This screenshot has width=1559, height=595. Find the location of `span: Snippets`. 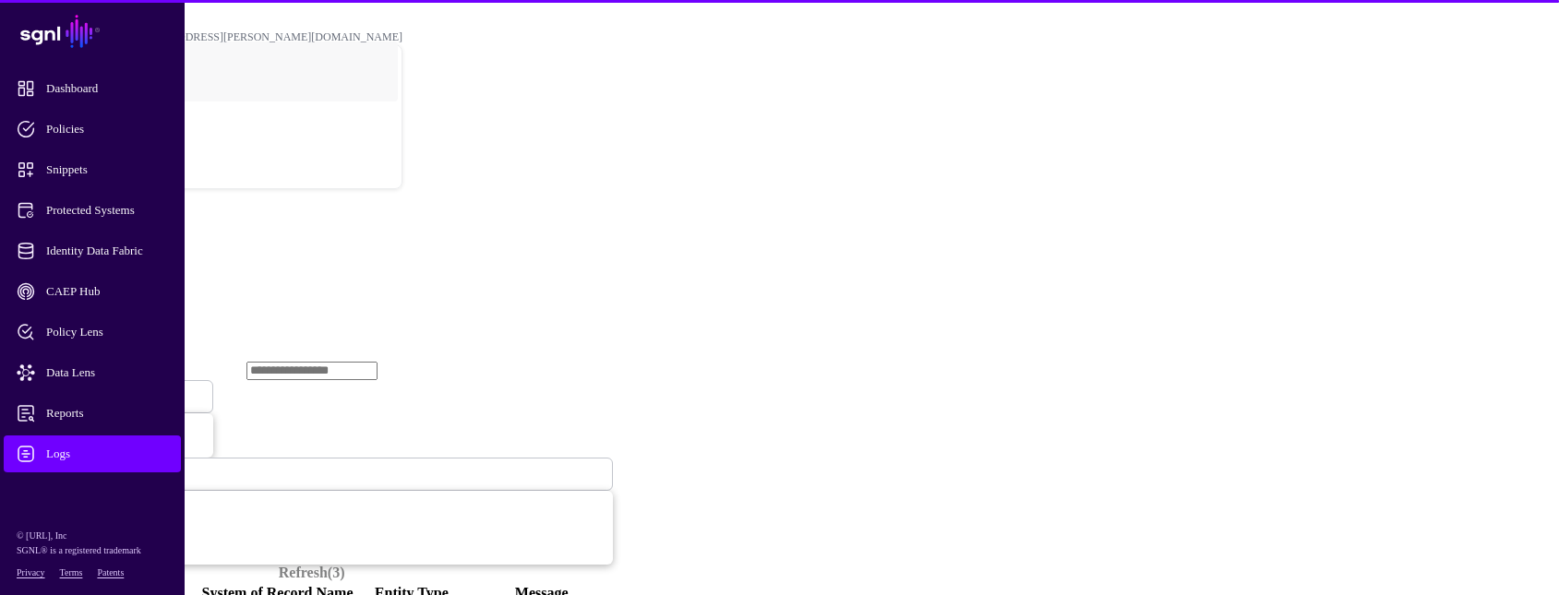

span: Snippets is located at coordinates (107, 170).